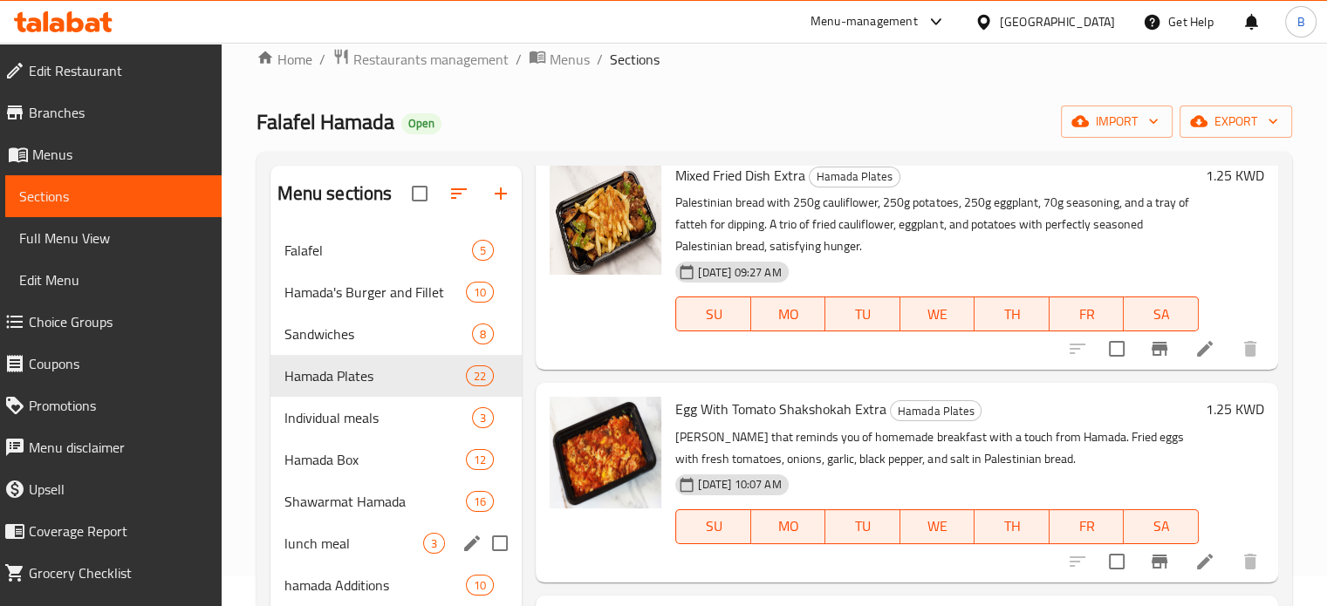 The width and height of the screenshot is (1327, 606). Describe the element at coordinates (472, 543) in the screenshot. I see `button: edit` at that location.